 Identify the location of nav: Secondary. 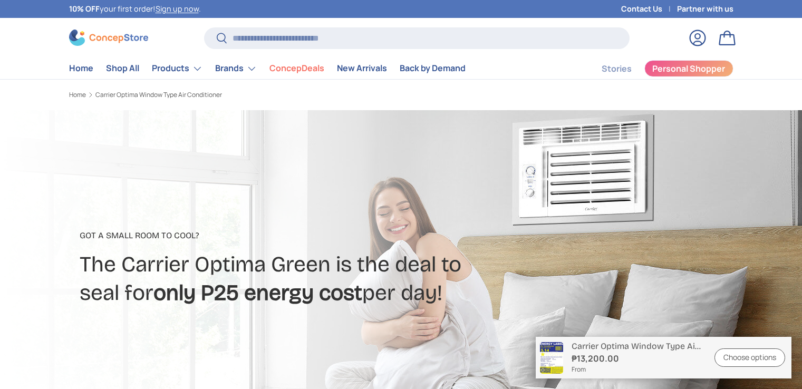
(655, 69).